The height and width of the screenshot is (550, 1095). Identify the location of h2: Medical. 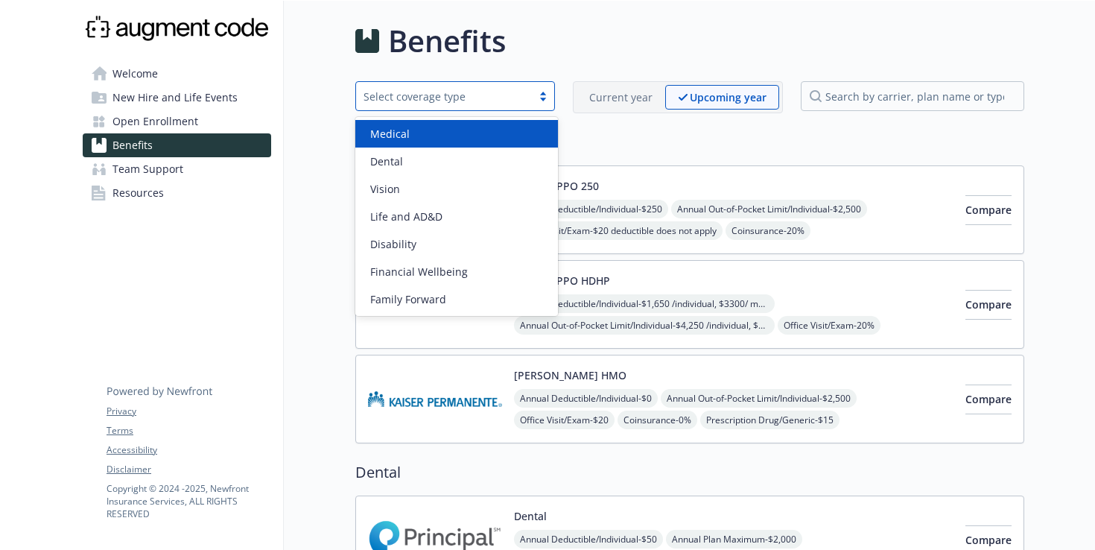
(690, 142).